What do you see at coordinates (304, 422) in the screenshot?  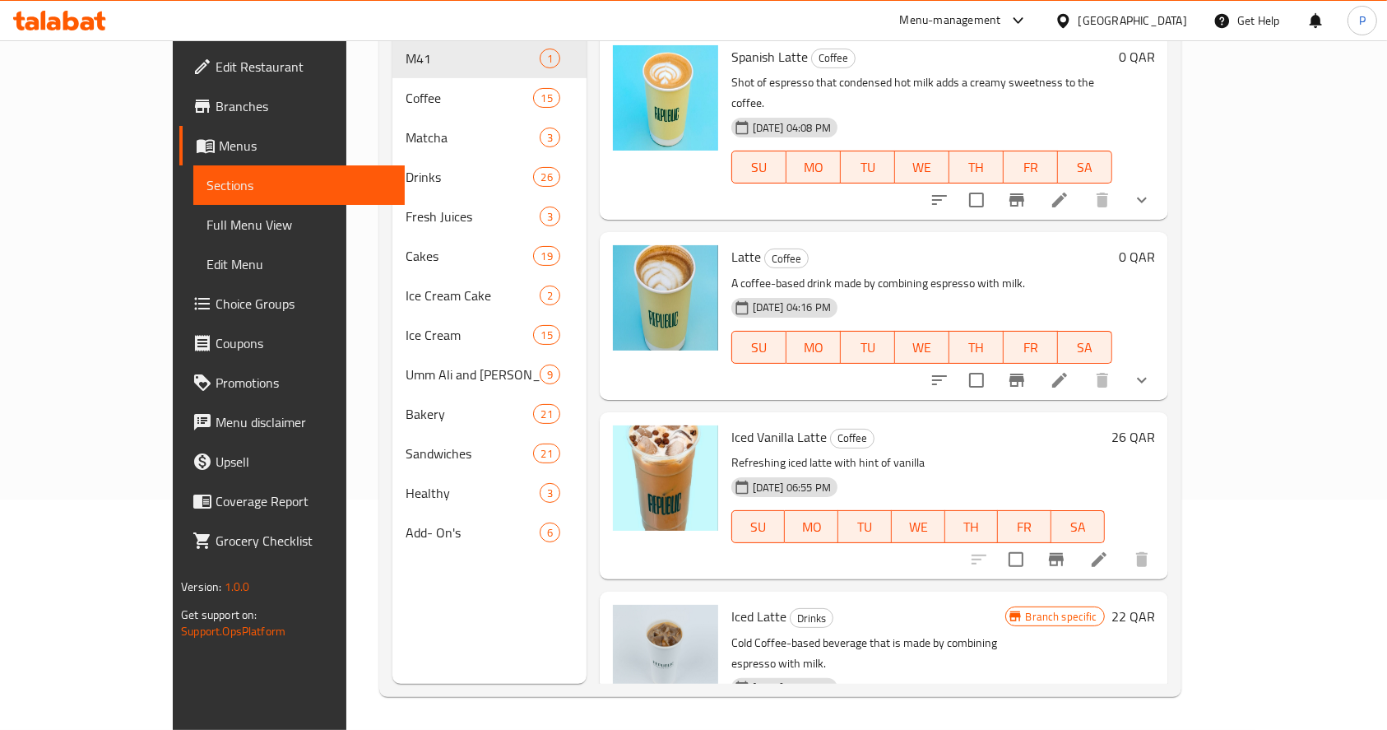 I see `span: Menu disclaimer` at bounding box center [304, 422].